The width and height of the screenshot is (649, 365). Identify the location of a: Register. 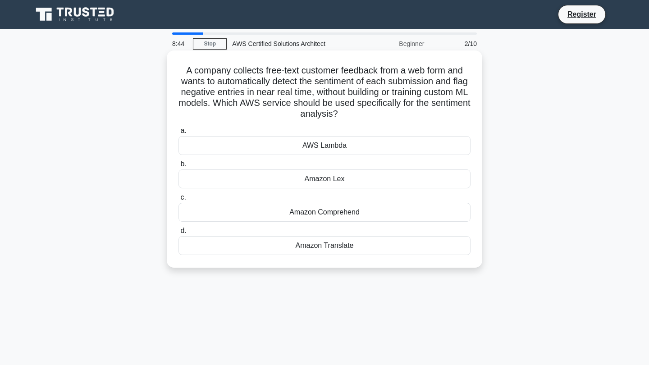
(582, 14).